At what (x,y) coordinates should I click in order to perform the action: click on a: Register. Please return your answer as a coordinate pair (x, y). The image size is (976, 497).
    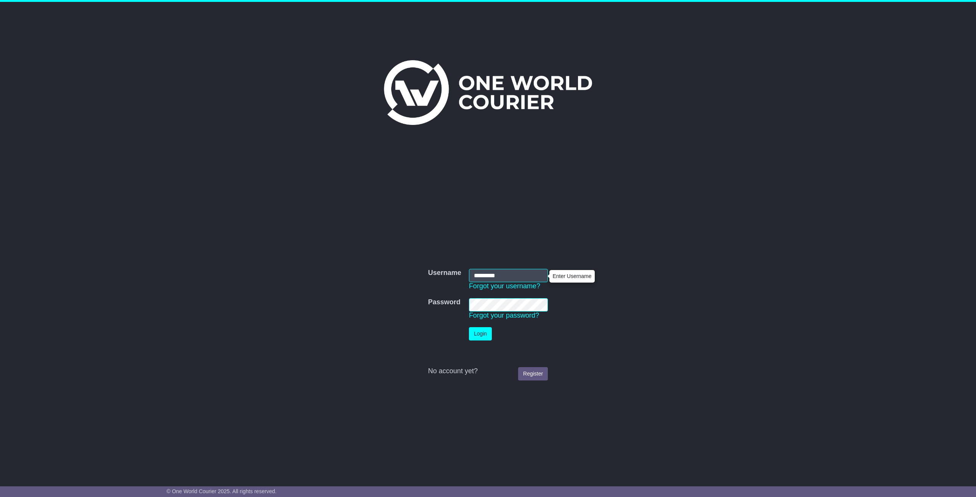
    Looking at the image, I should click on (533, 374).